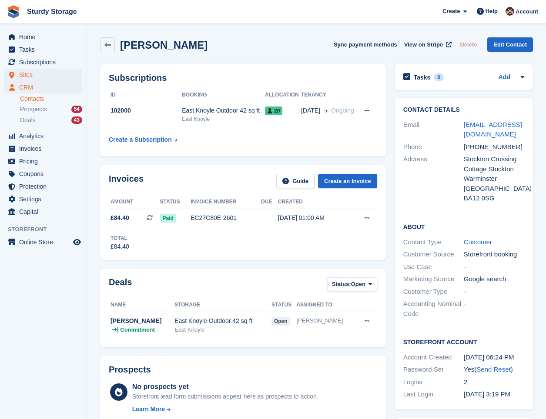 This screenshot has width=546, height=419. I want to click on th: ID, so click(145, 95).